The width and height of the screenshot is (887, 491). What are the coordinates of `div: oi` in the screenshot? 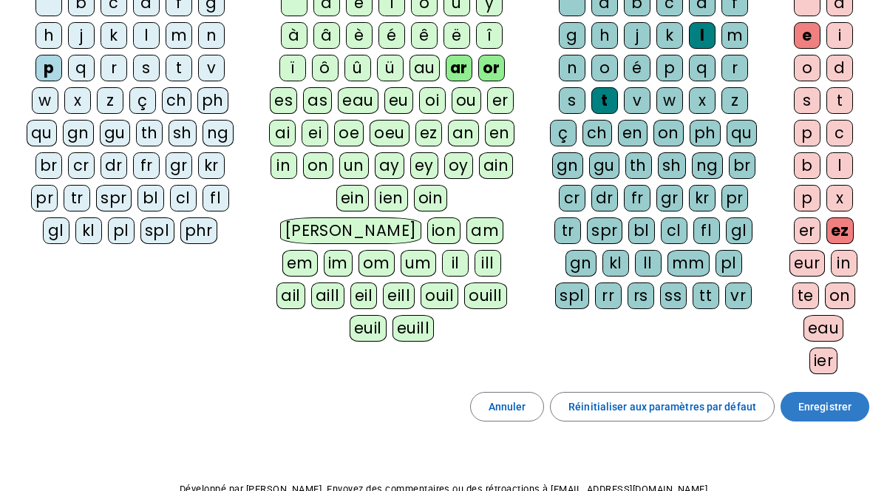 It's located at (432, 100).